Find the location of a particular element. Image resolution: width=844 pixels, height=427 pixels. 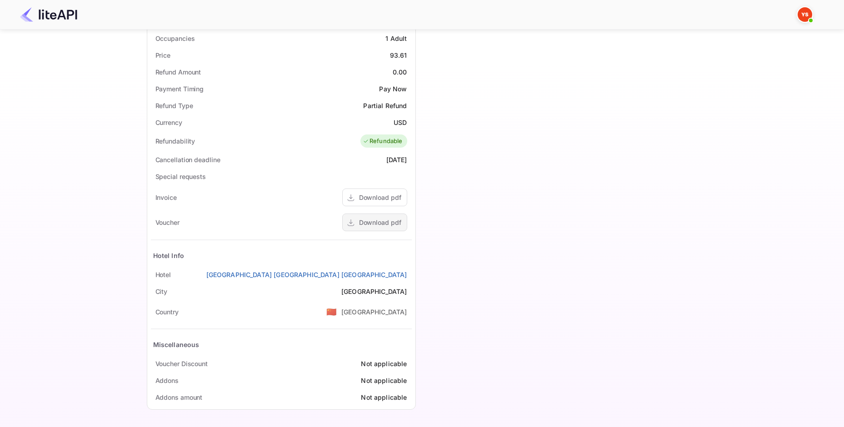

div: Occupancies is located at coordinates (175, 38).